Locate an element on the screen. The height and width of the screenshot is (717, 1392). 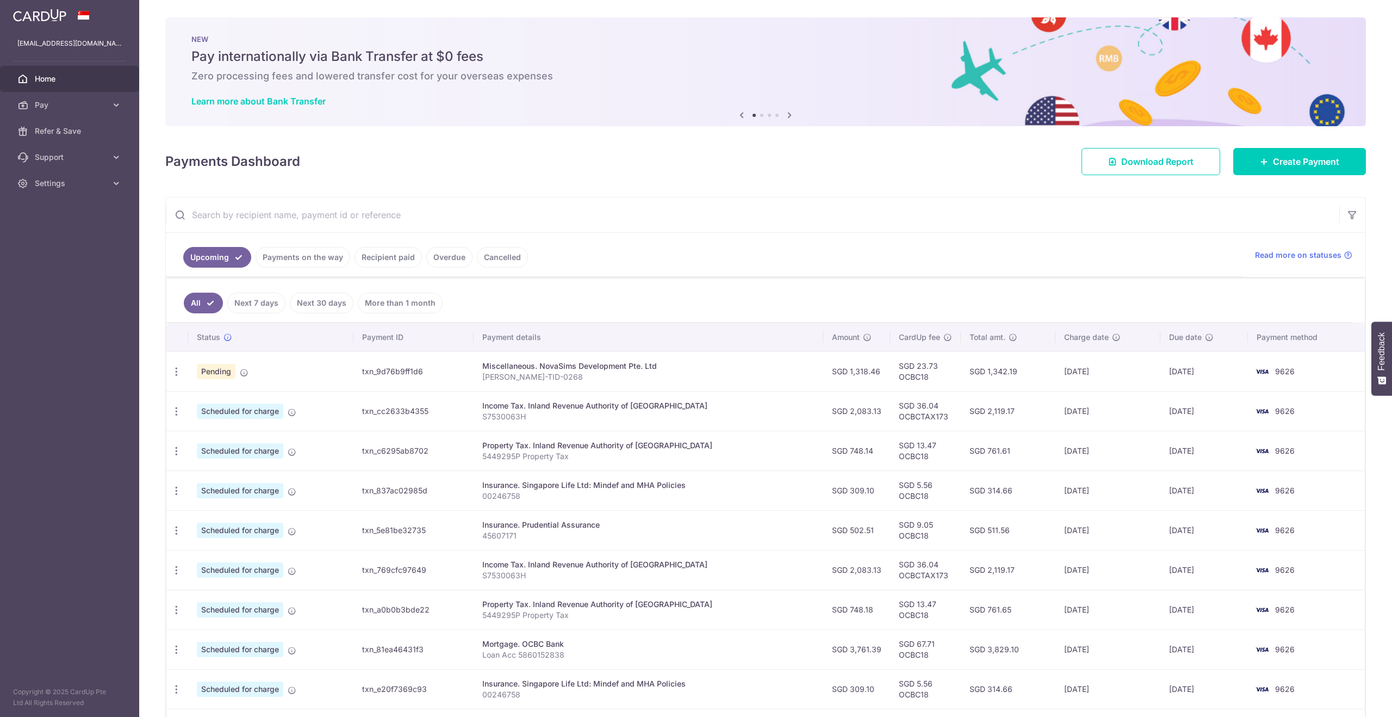
span: Pending is located at coordinates (216, 371).